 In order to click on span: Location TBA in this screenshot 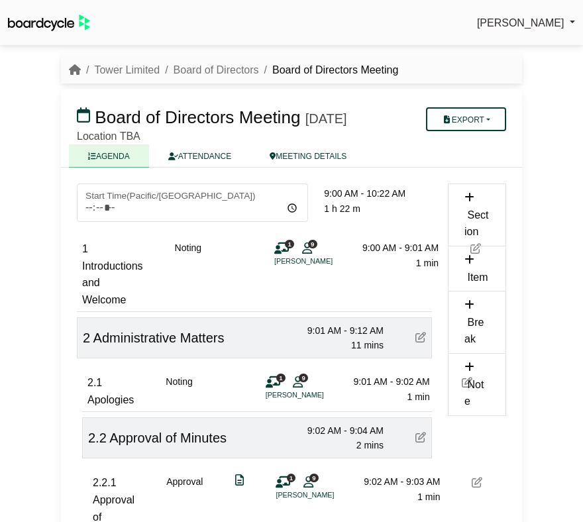, I will do `click(109, 136)`.